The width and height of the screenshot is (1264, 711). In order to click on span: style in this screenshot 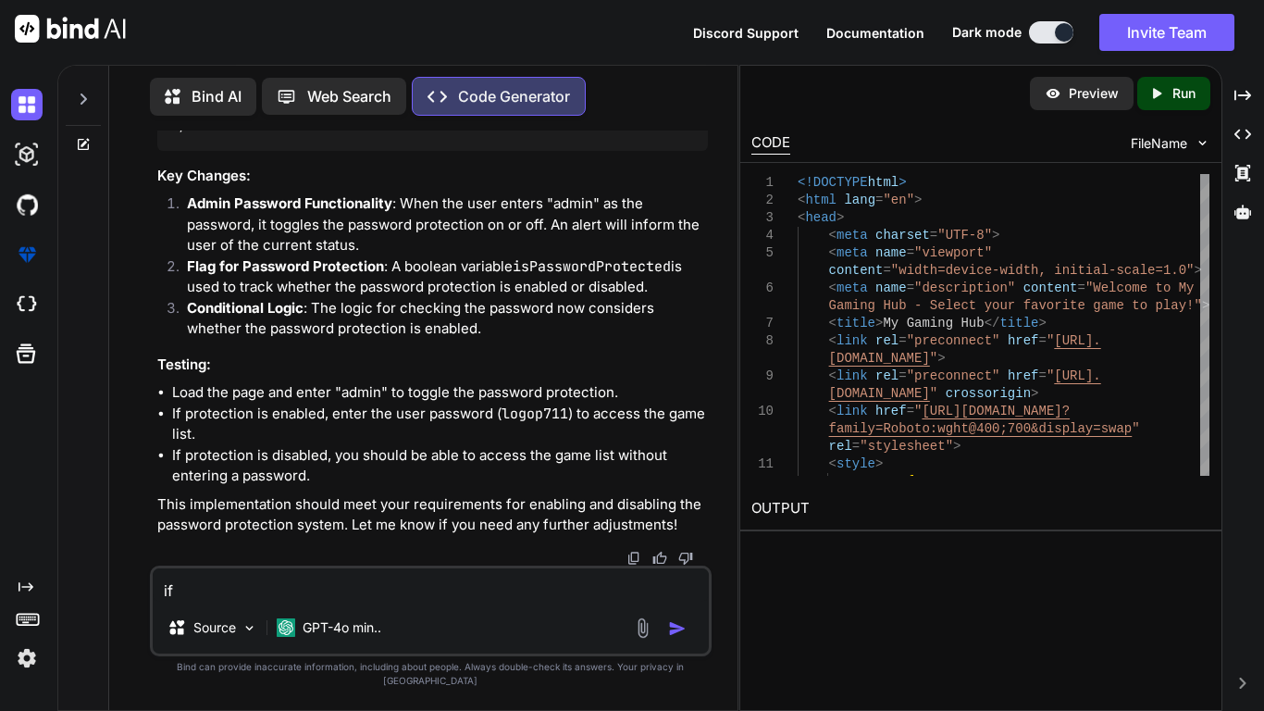, I will do `click(856, 464)`.